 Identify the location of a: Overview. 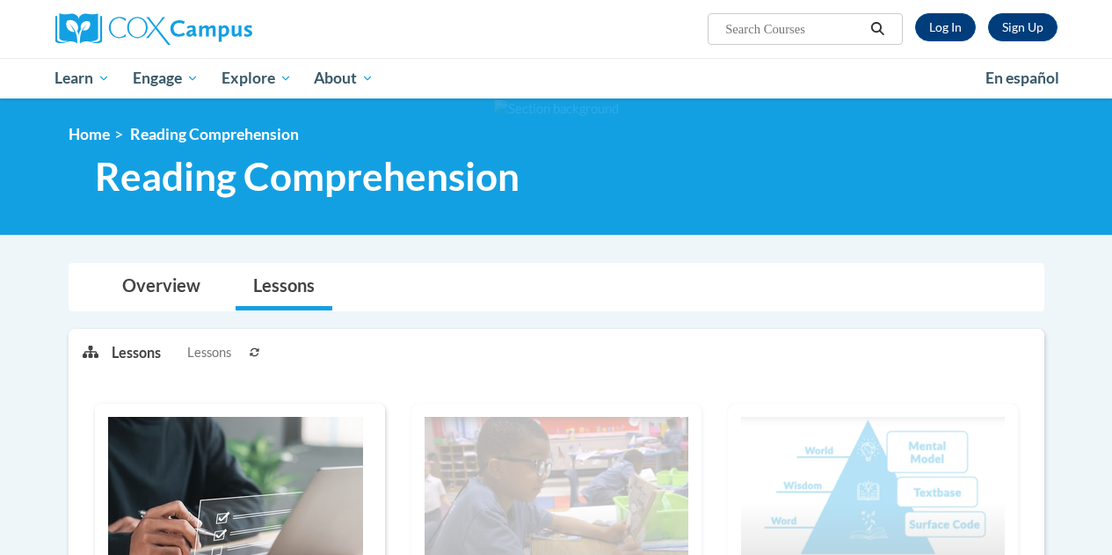
(161, 287).